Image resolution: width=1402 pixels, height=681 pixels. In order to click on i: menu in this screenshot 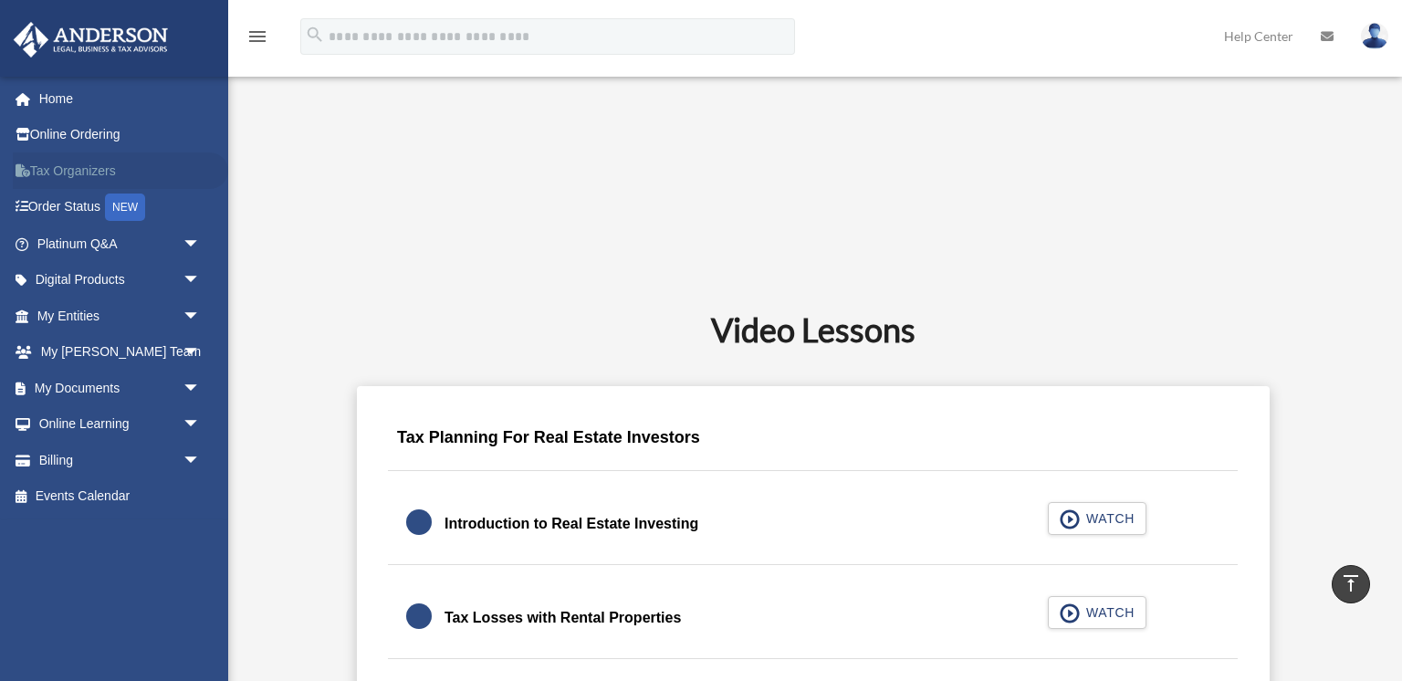, I will do `click(257, 36)`.